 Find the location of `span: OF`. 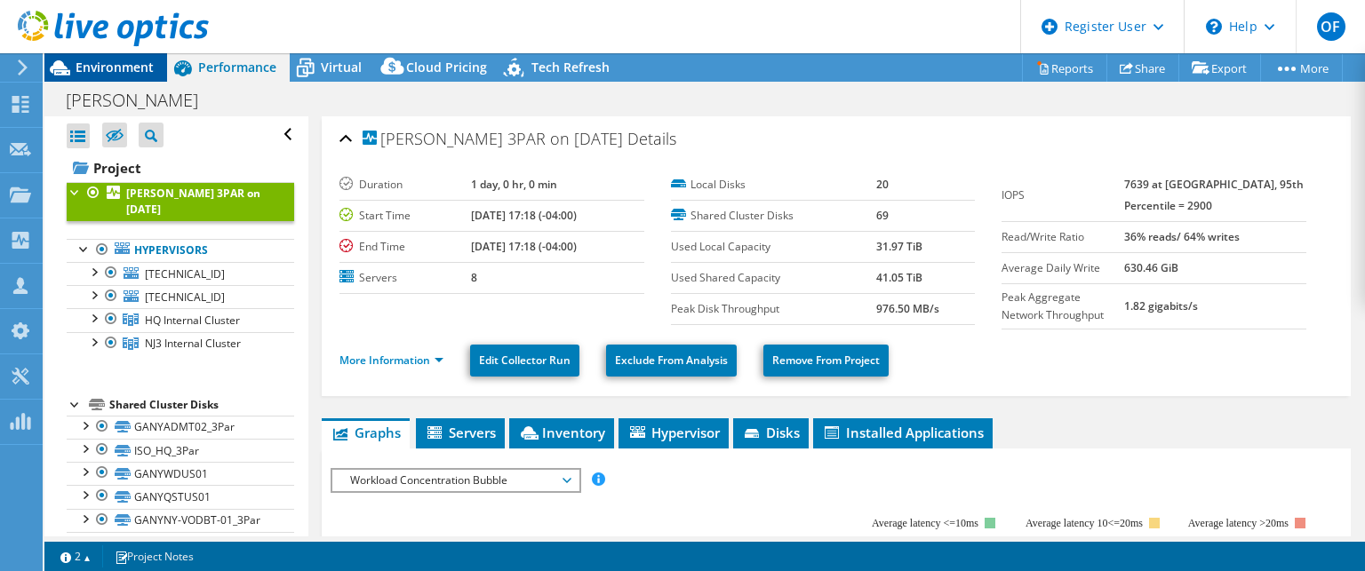

span: OF is located at coordinates (1331, 27).